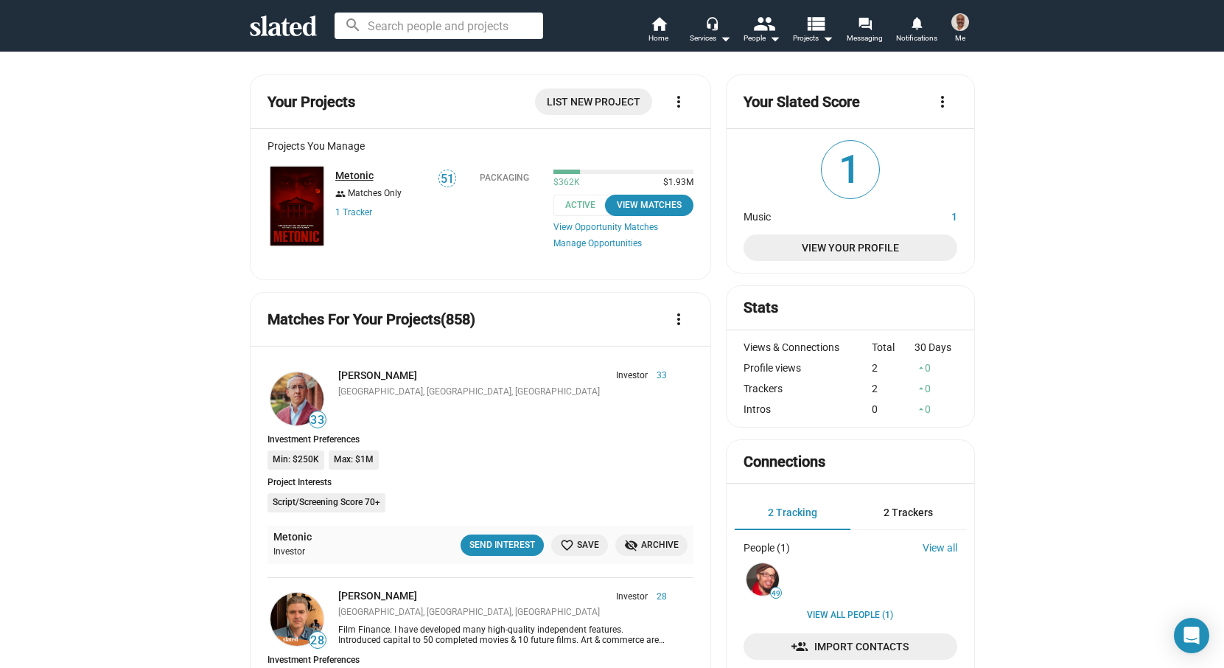  What do you see at coordinates (504, 178) in the screenshot?
I see `div: Packaging` at bounding box center [504, 178].